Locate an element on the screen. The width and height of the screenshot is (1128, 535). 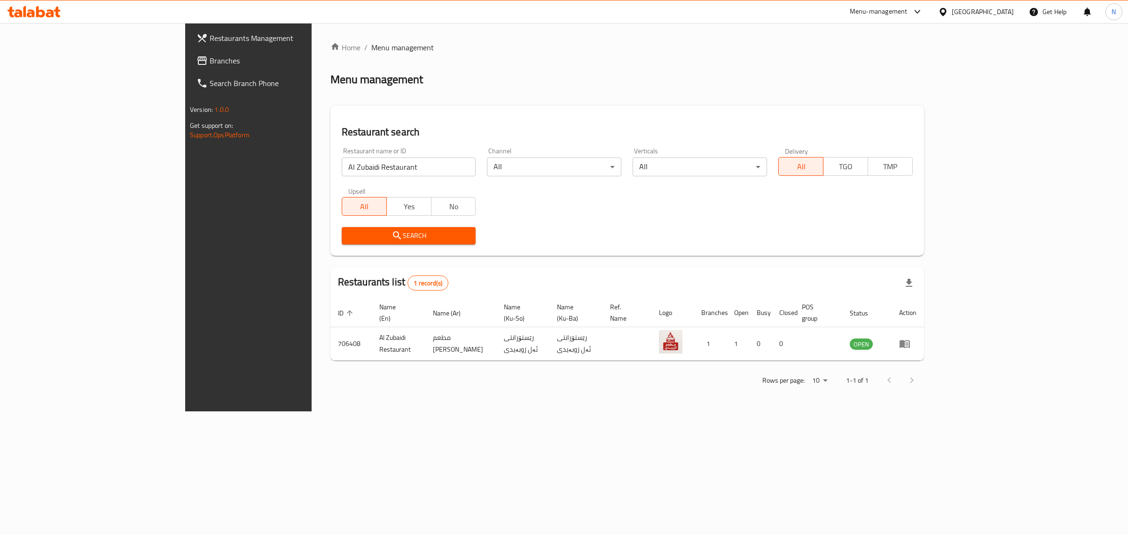
span: Status is located at coordinates (865, 313).